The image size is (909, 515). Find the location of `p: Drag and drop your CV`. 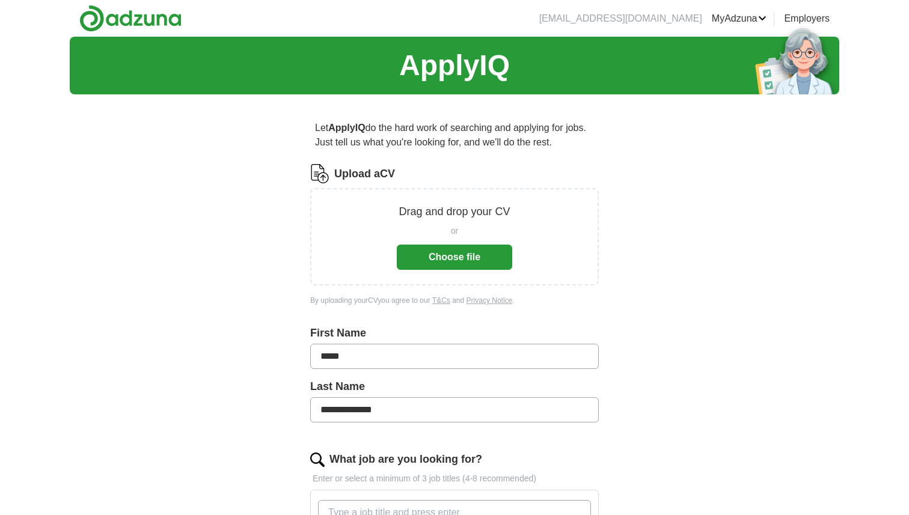

p: Drag and drop your CV is located at coordinates (454, 212).